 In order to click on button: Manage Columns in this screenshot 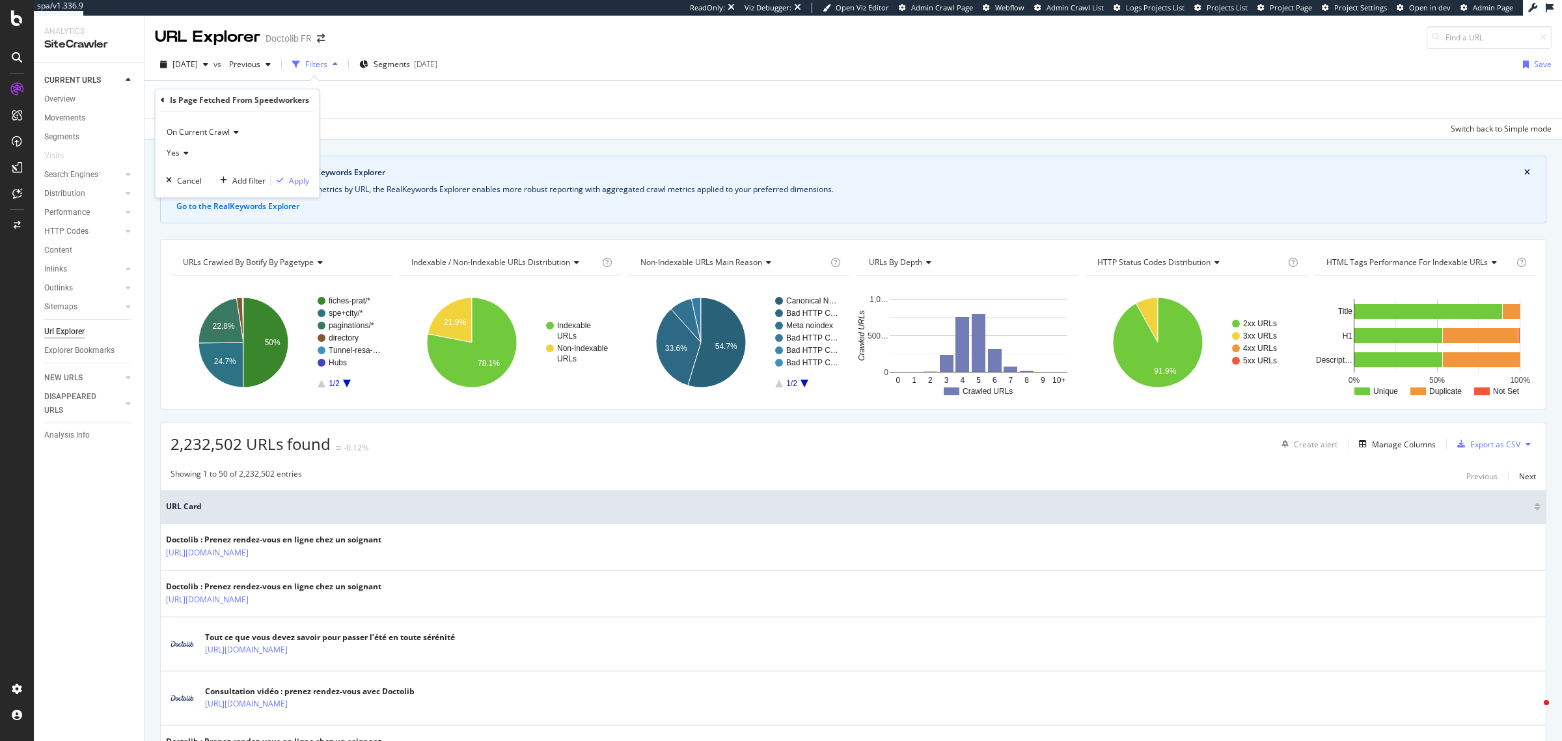, I will do `click(1395, 444)`.